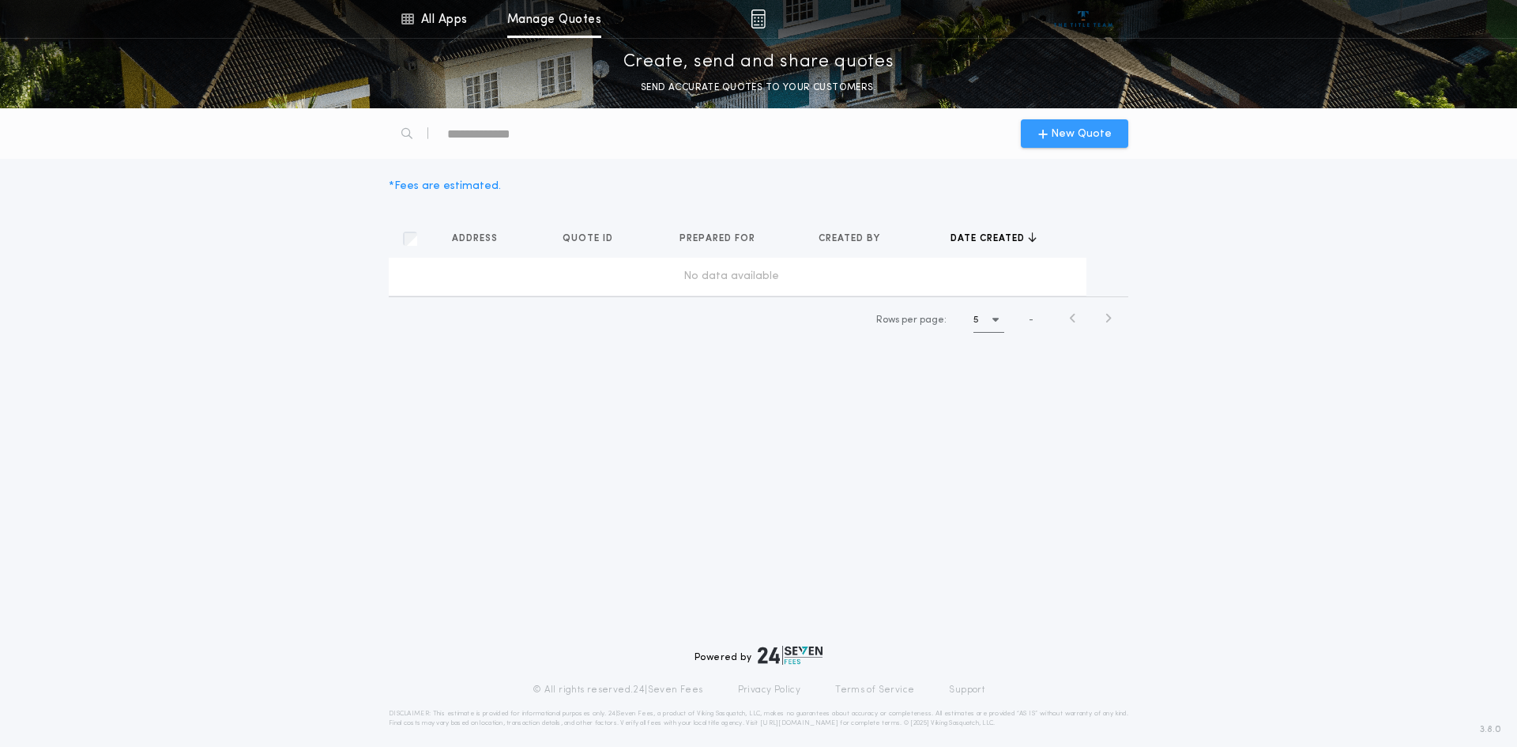  I want to click on p: DISCLAIMER: This estimate is provided for informational purposes only. 24|Seven Fees, a product o..., so click(758, 718).